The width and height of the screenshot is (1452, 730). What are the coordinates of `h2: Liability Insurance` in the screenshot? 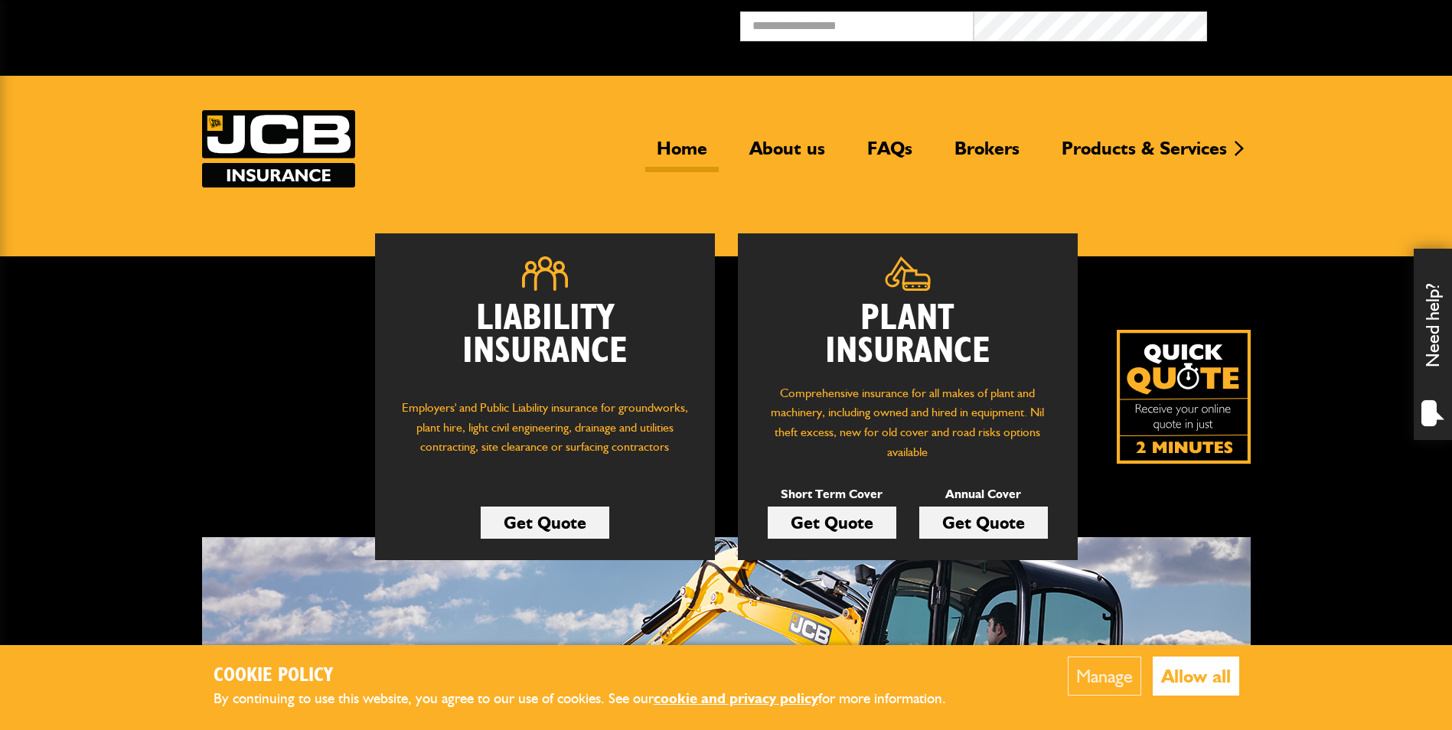 It's located at (545, 343).